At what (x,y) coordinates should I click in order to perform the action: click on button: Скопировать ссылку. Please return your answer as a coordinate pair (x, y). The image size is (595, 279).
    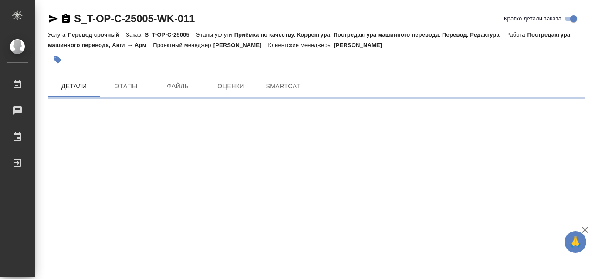
    Looking at the image, I should click on (66, 19).